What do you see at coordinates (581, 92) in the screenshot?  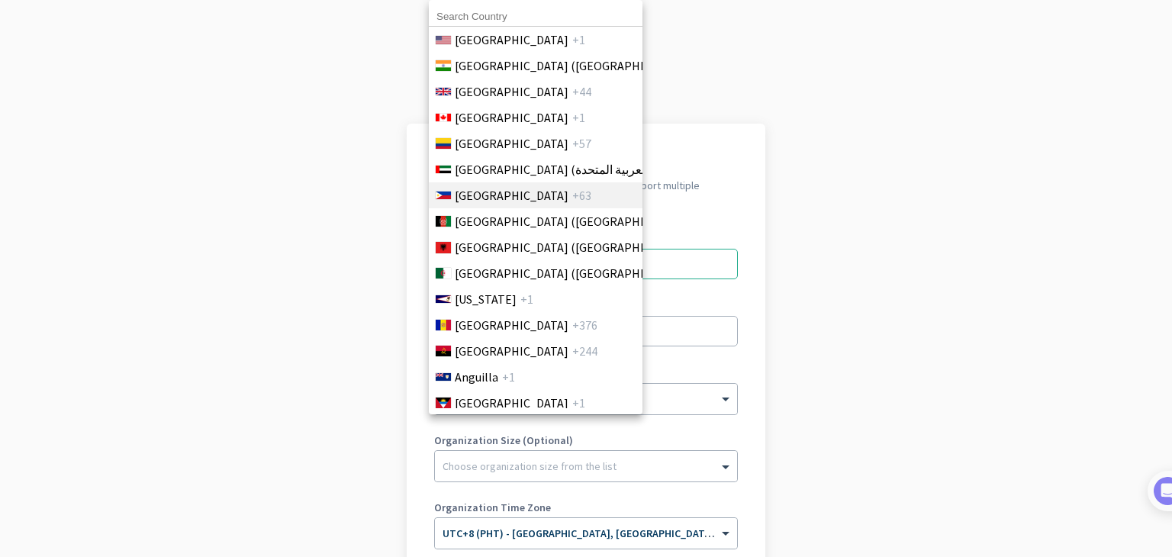 I see `span: +44` at bounding box center [581, 92].